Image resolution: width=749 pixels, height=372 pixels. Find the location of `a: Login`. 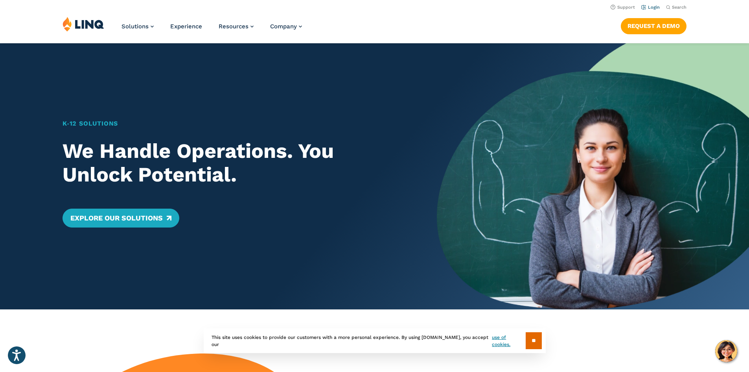

a: Login is located at coordinates (650, 7).